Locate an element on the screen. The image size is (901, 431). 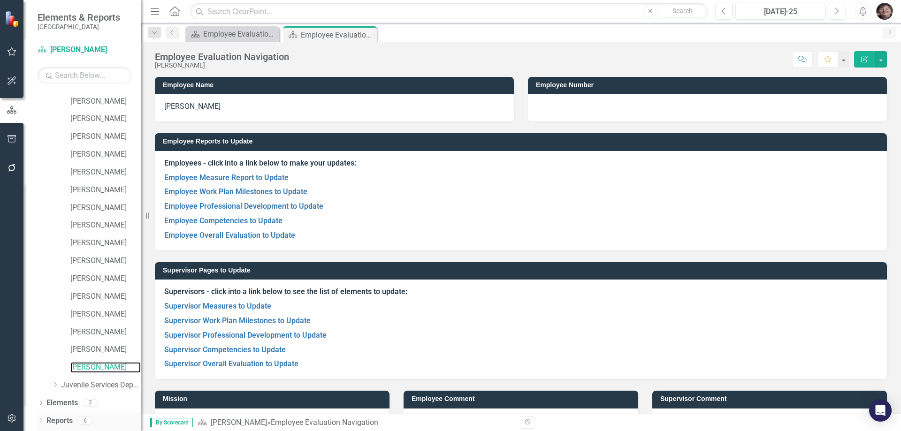
strong: Supervisors - click into a link below to see the list of elements to update: is located at coordinates (286, 291).